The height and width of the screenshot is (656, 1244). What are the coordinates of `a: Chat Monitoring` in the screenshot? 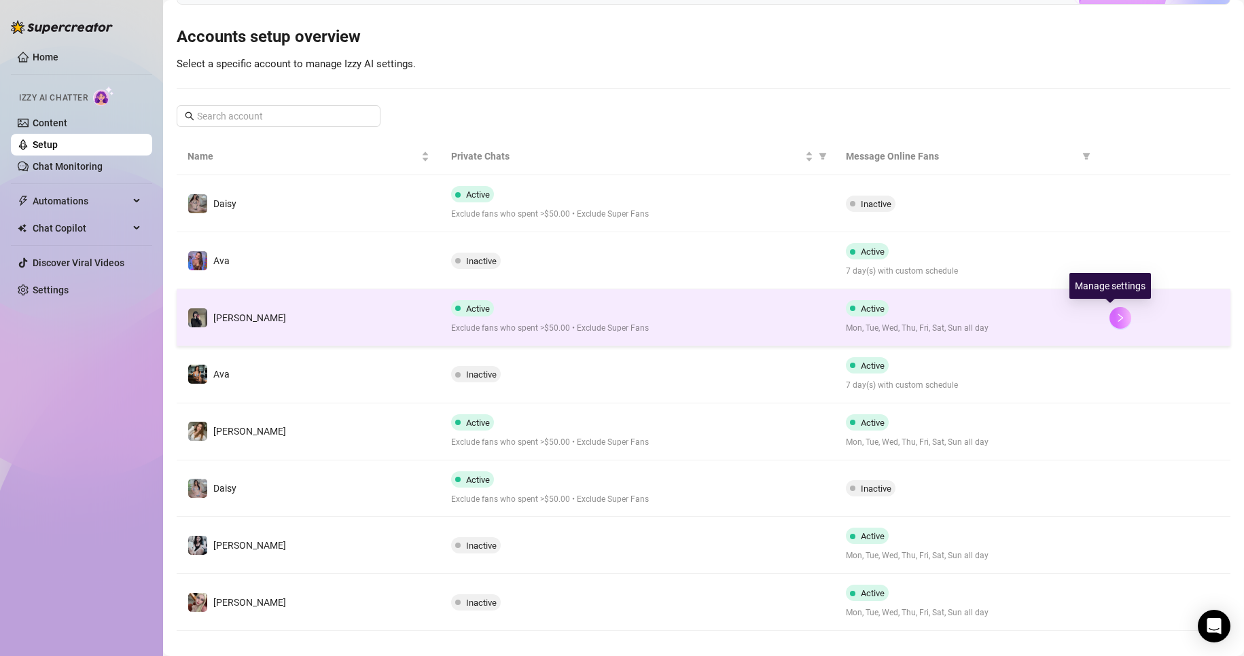 It's located at (67, 166).